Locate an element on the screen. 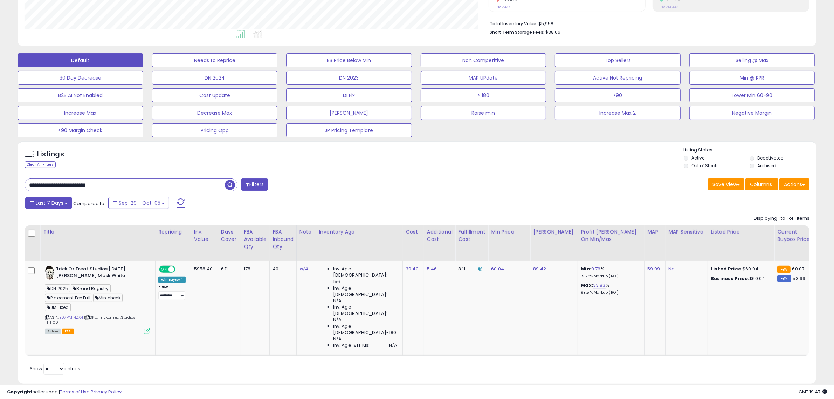 The width and height of the screenshot is (834, 399). button: 30 Day Decrease is located at coordinates (80, 78).